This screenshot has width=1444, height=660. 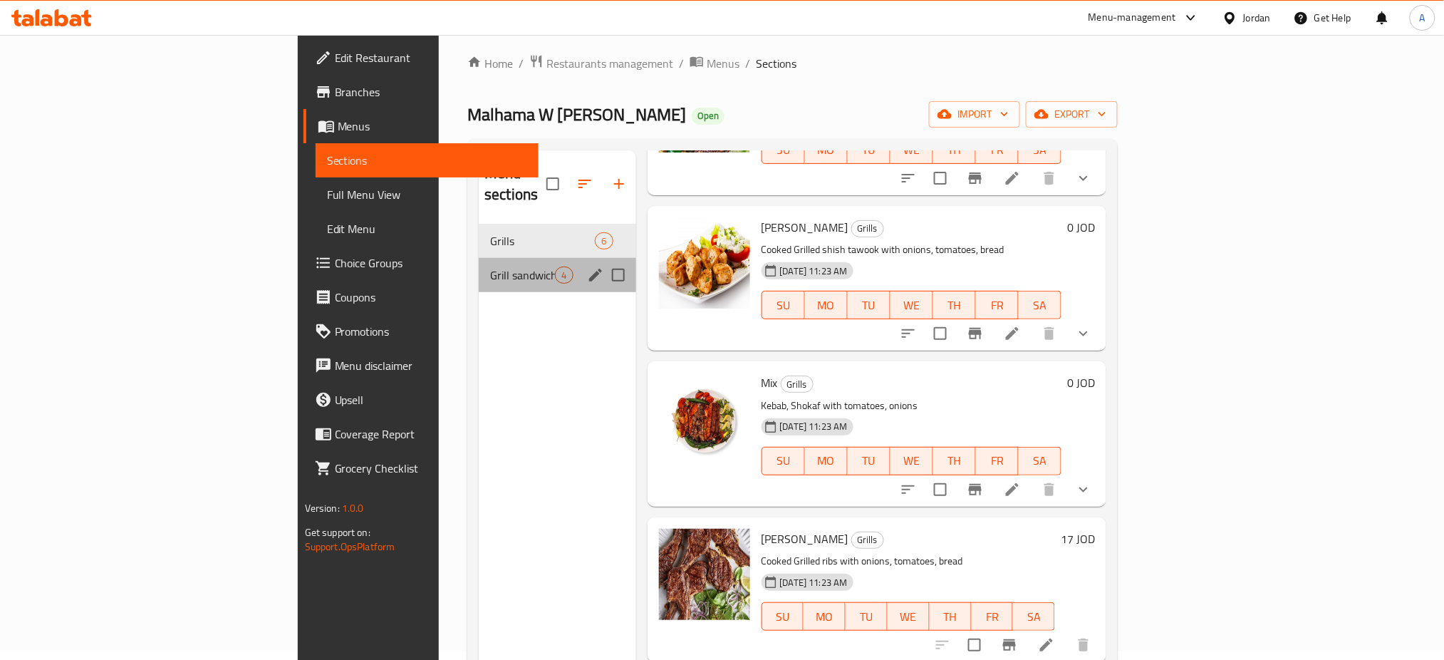 What do you see at coordinates (769, 383) in the screenshot?
I see `span: Mix` at bounding box center [769, 383].